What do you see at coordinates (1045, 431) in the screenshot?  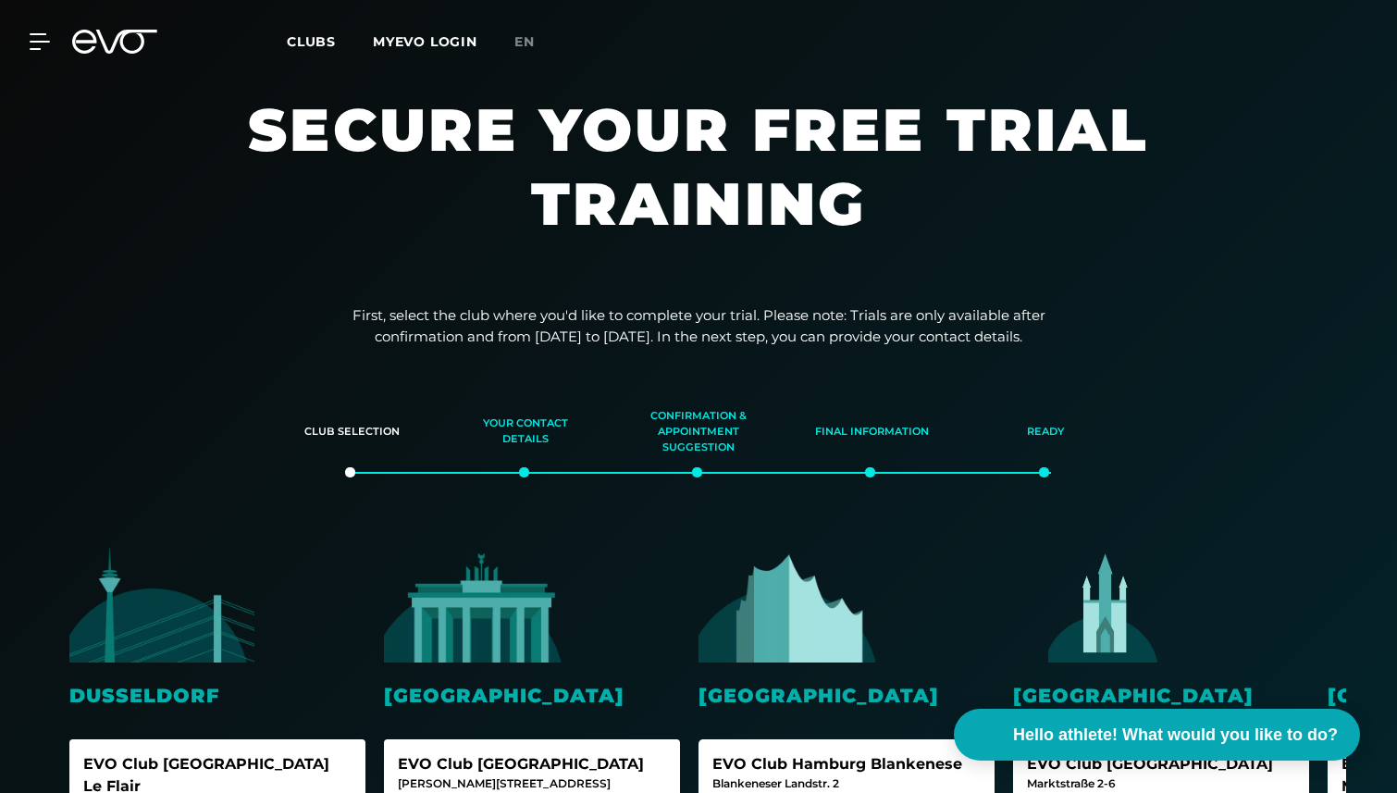 I see `font: Ready` at bounding box center [1045, 431].